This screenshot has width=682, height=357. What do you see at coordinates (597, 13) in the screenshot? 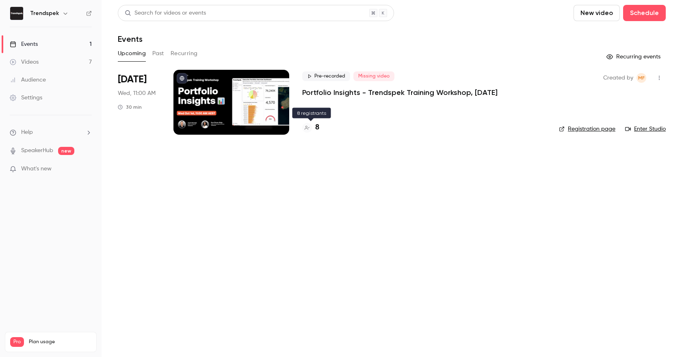
I see `button: New video` at bounding box center [597, 13].